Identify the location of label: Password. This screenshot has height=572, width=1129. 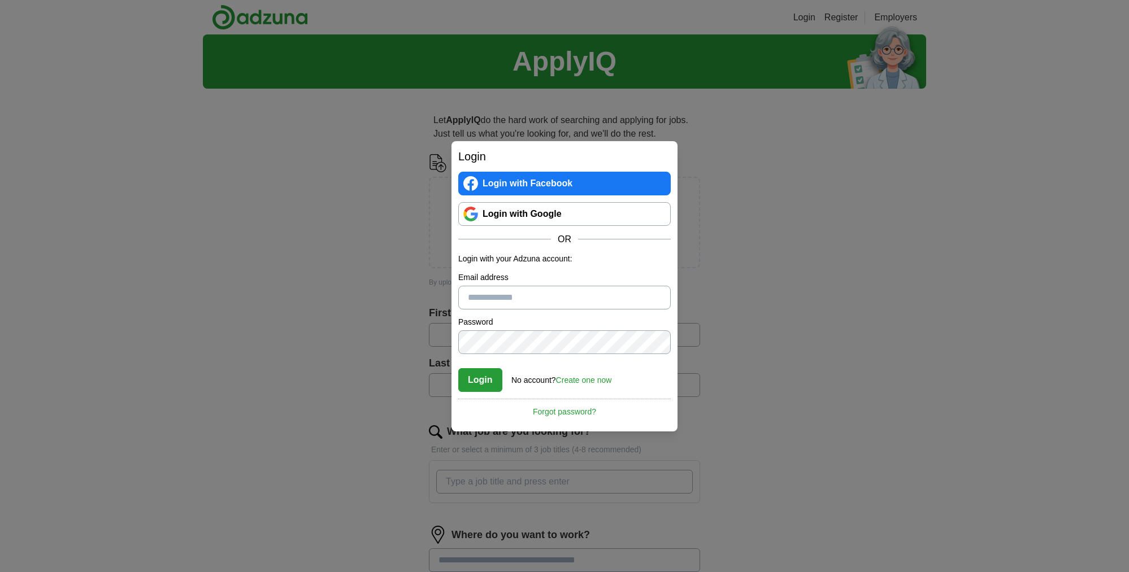
(564, 322).